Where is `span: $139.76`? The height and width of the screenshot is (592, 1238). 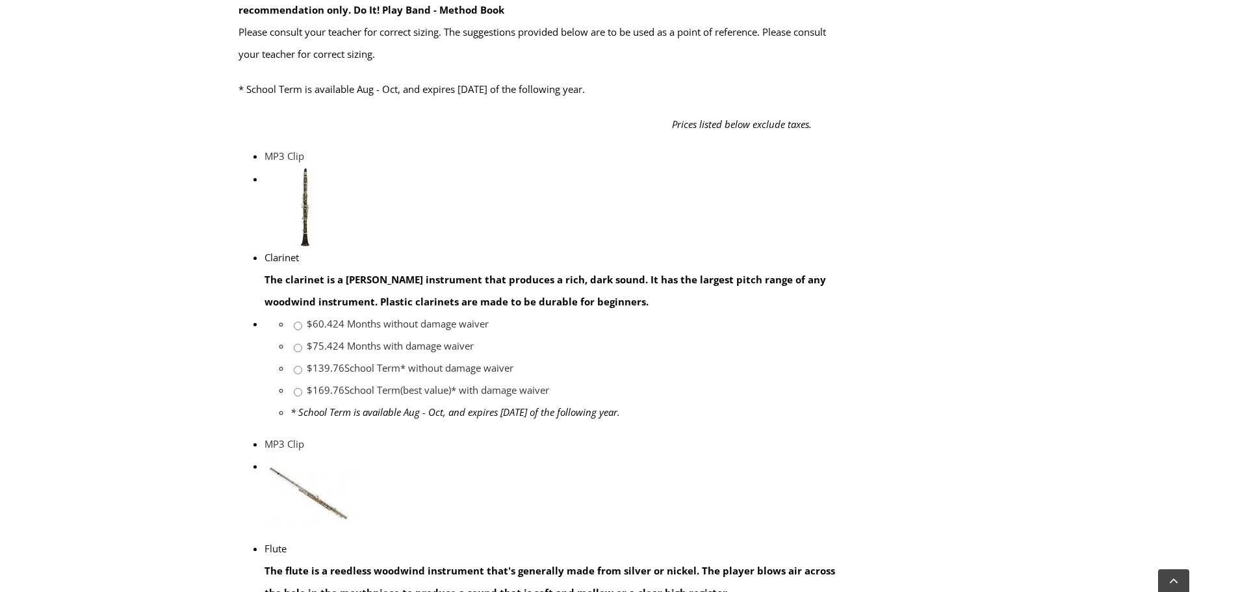 span: $139.76 is located at coordinates (326, 368).